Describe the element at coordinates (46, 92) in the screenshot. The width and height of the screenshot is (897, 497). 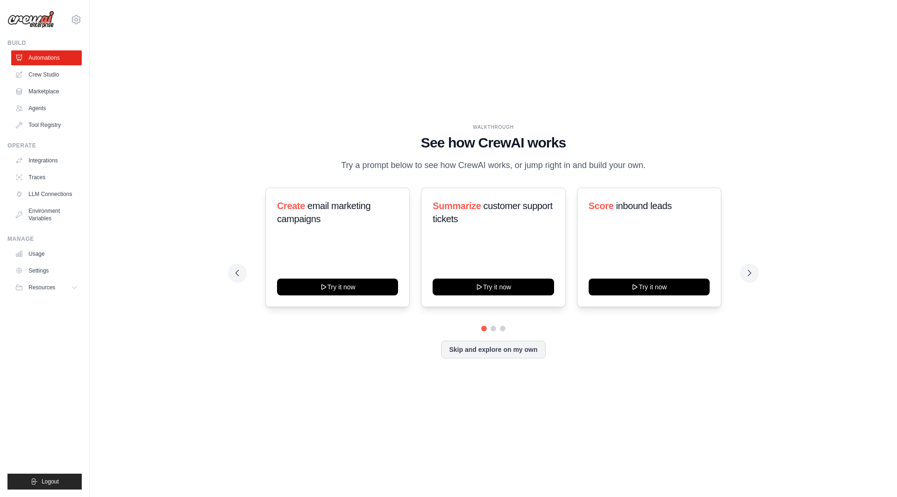
I see `a: Marketplace` at that location.